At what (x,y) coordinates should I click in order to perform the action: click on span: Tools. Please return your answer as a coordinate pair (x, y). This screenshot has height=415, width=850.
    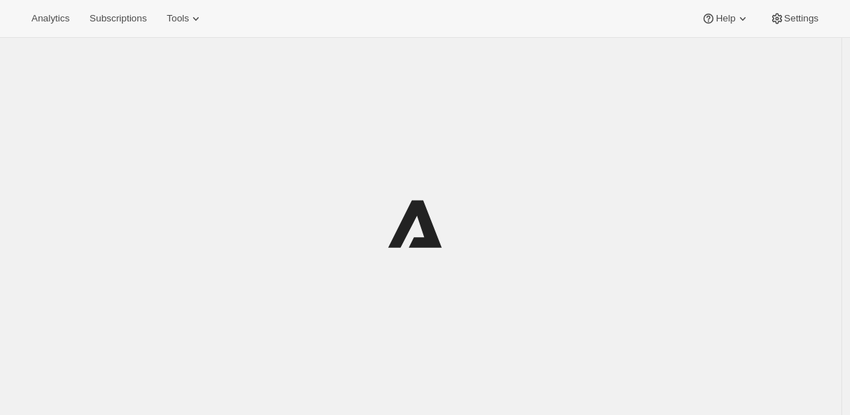
    Looking at the image, I should click on (177, 19).